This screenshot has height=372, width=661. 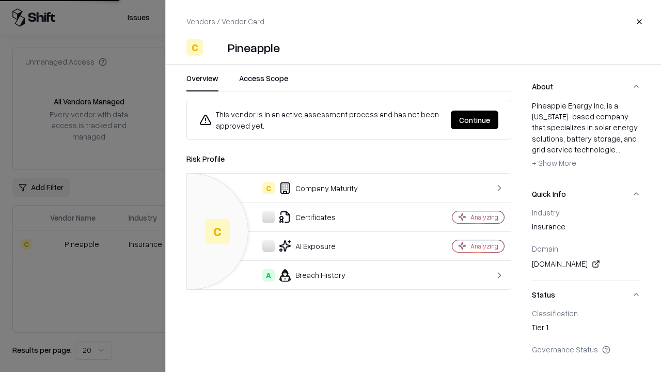 I want to click on button: Status, so click(x=586, y=294).